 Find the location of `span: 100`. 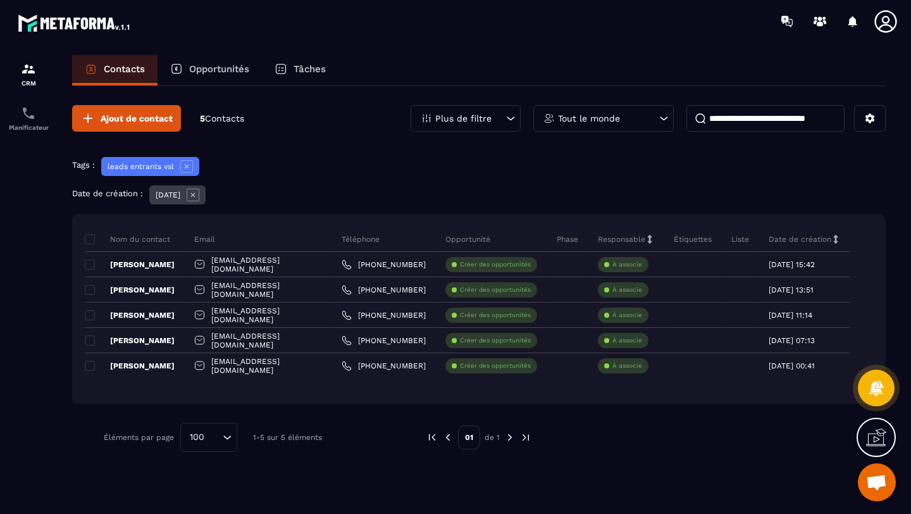

span: 100 is located at coordinates (197, 437).